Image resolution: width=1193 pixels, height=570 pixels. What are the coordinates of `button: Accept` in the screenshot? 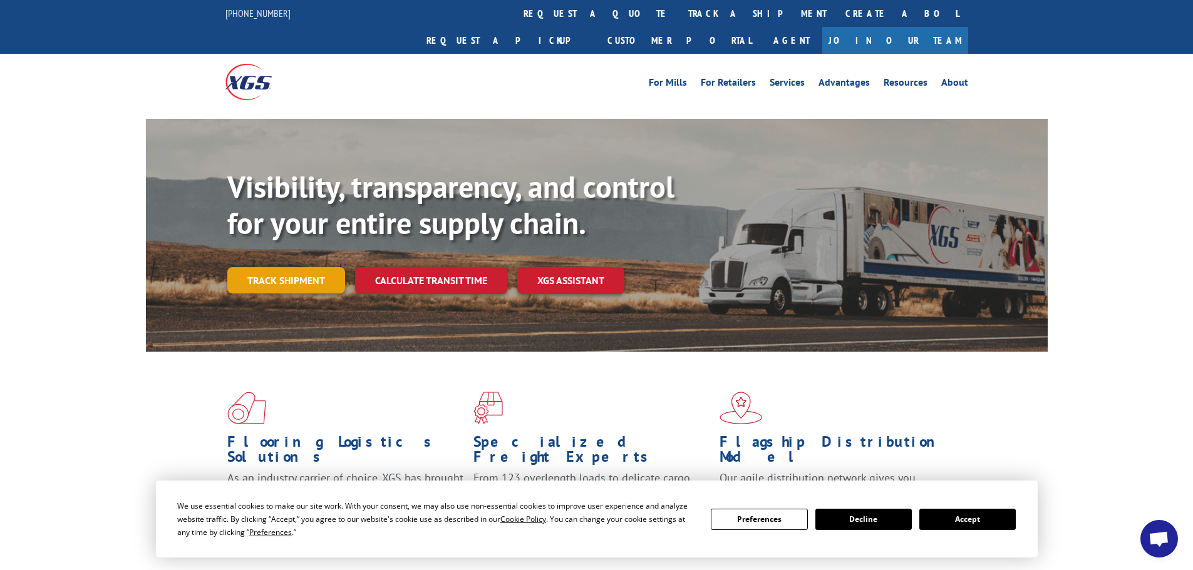 It's located at (967, 520).